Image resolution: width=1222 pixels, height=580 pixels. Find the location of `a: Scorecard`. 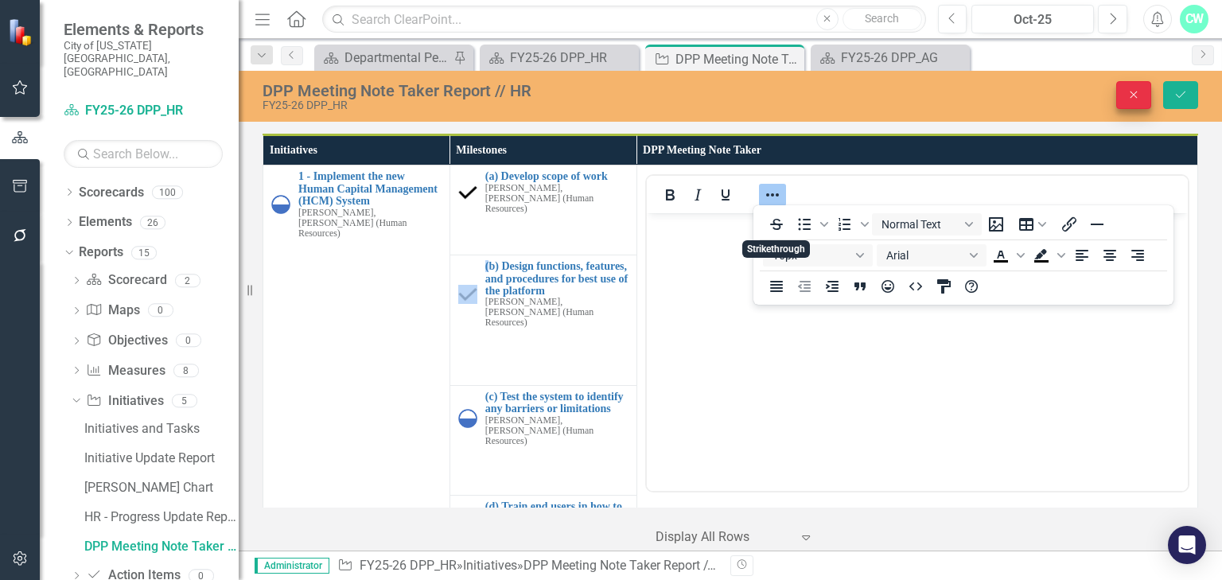

a: Scorecard is located at coordinates (126, 280).